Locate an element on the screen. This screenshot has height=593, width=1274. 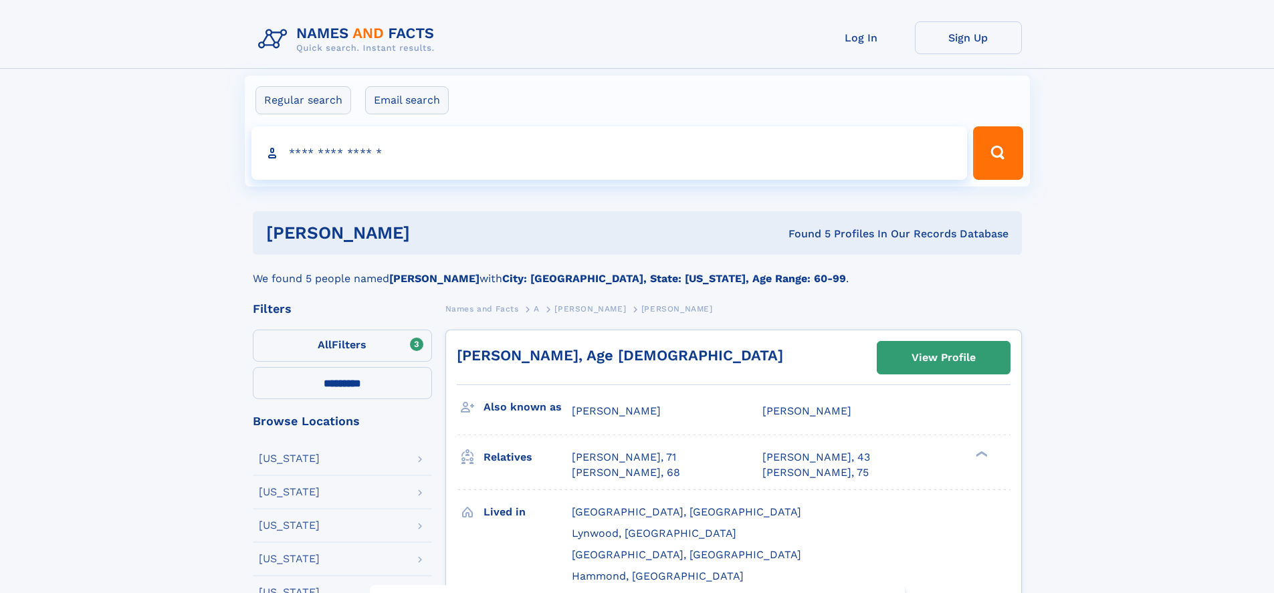
div: View Profile is located at coordinates (943, 358).